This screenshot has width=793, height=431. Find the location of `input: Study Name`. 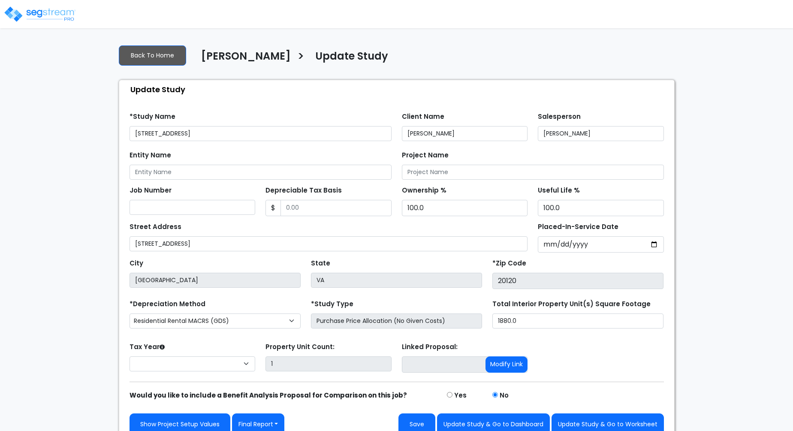

input: Study Name is located at coordinates (260, 133).